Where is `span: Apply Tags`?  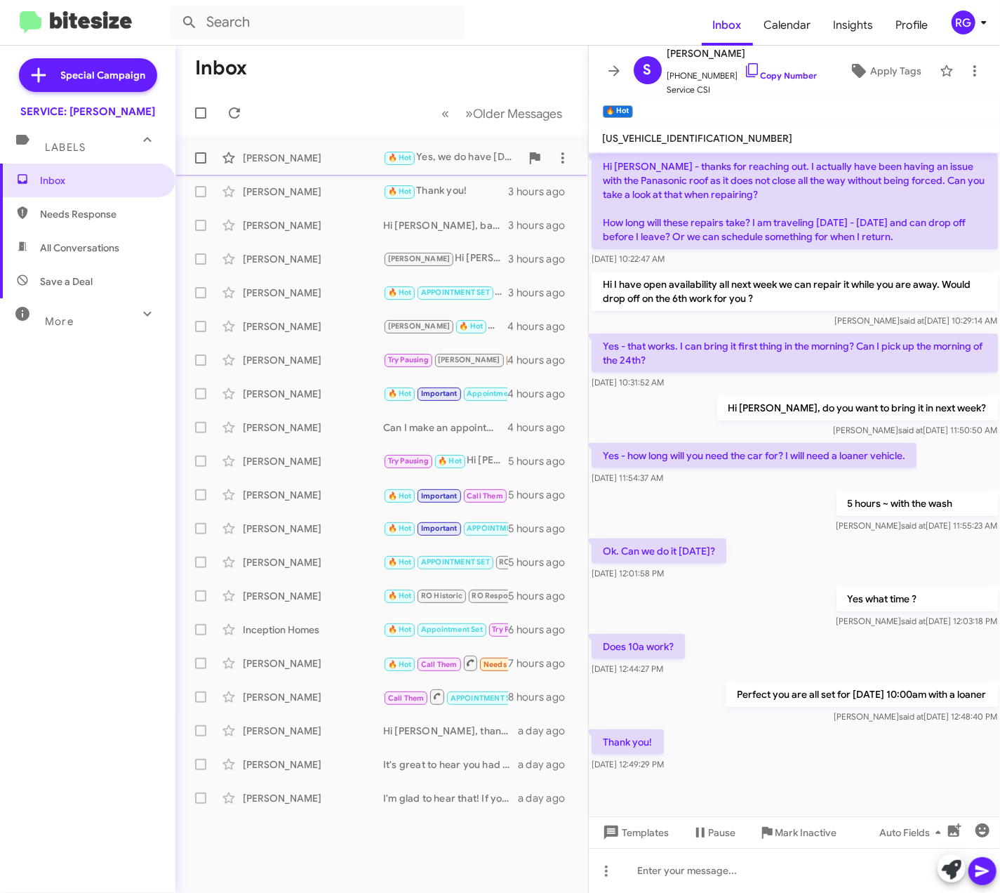 span: Apply Tags is located at coordinates (896, 71).